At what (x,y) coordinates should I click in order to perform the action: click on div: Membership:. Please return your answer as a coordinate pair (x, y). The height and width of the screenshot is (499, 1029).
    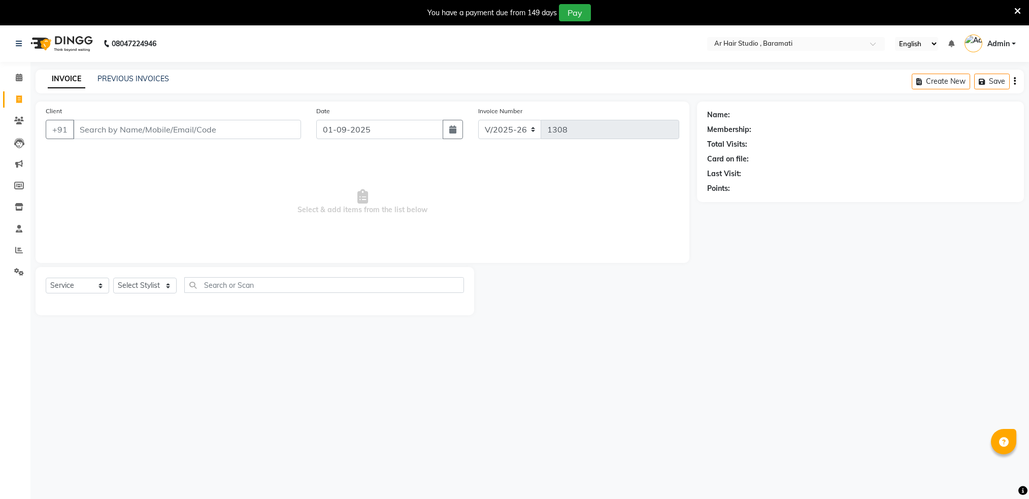
    Looking at the image, I should click on (729, 129).